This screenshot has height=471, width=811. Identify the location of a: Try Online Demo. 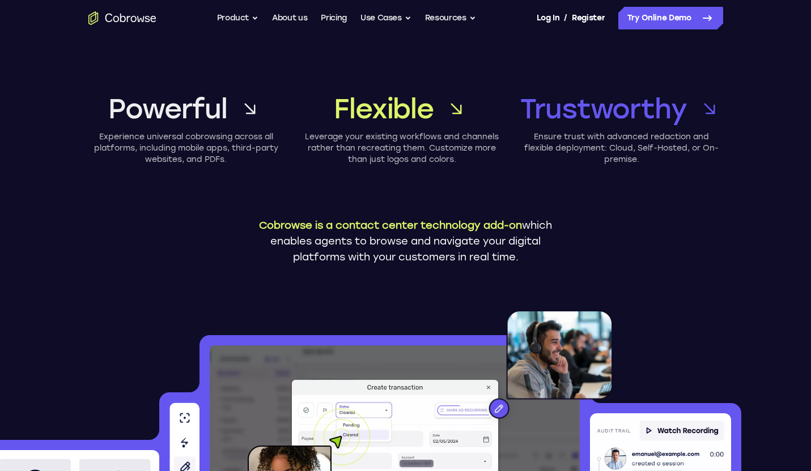
(670, 18).